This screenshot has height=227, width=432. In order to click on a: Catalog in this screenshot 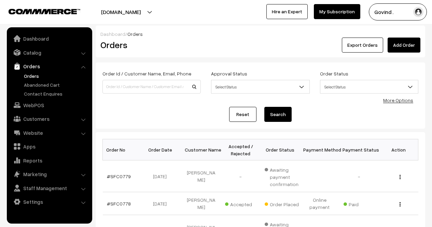, I will do `click(49, 53)`.